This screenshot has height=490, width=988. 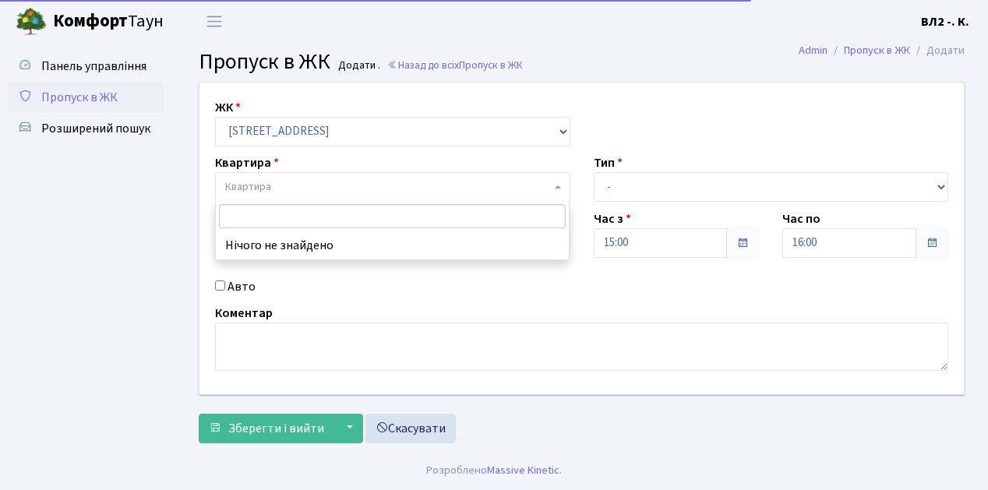 What do you see at coordinates (813, 50) in the screenshot?
I see `a: Admin` at bounding box center [813, 50].